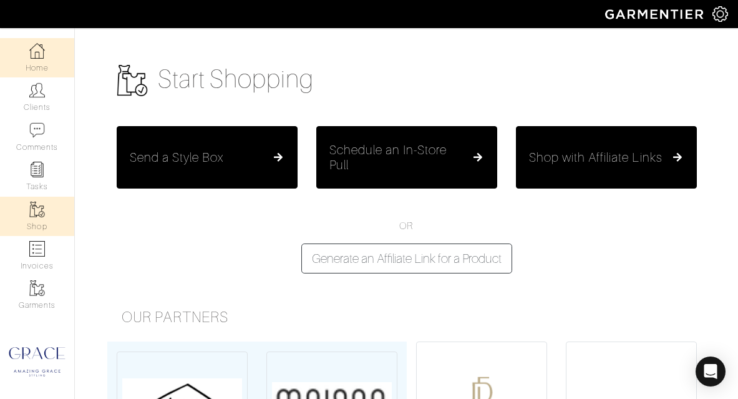 The image size is (738, 399). I want to click on h5: Schedule an In-Store Pull, so click(395, 157).